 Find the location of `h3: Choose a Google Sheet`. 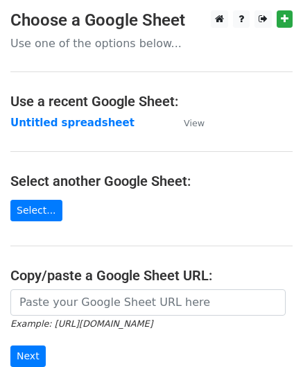

h3: Choose a Google Sheet is located at coordinates (151, 20).